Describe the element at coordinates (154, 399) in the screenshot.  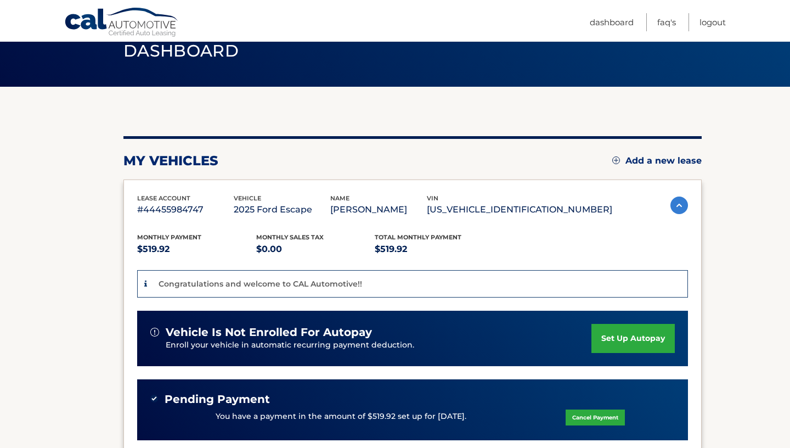
I see `img: check-green.svg` at that location.